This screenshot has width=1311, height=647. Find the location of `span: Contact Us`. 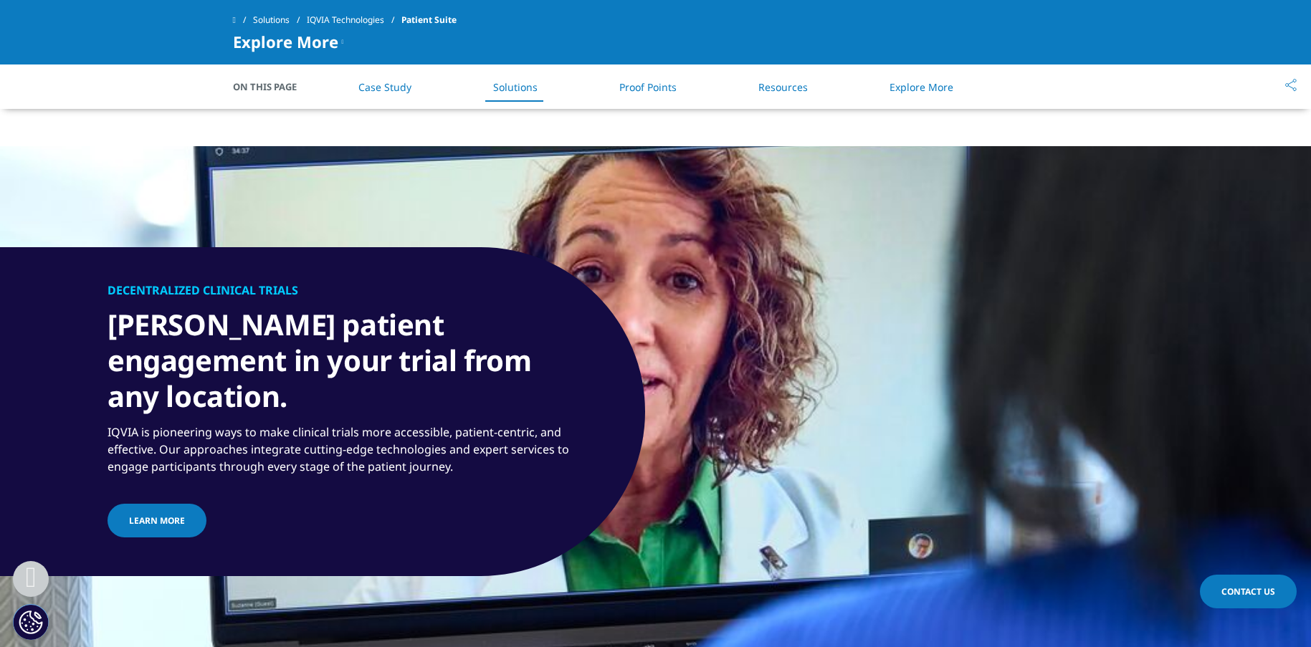

span: Contact Us is located at coordinates (1248, 592).